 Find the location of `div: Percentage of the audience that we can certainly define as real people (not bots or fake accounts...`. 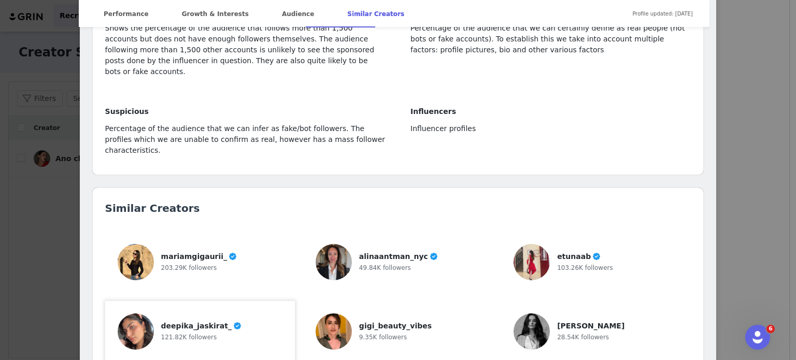

div: Percentage of the audience that we can certainly define as real people (not bots or fake accounts... is located at coordinates (551, 39).